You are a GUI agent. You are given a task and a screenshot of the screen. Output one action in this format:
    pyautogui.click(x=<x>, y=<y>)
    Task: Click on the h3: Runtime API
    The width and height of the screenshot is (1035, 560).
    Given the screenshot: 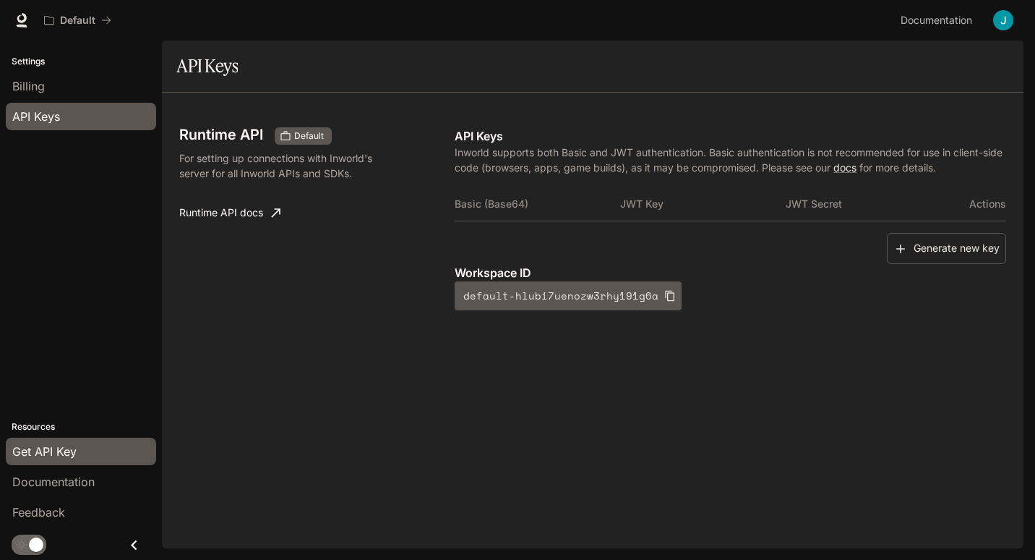 What is the action you would take?
    pyautogui.click(x=221, y=134)
    